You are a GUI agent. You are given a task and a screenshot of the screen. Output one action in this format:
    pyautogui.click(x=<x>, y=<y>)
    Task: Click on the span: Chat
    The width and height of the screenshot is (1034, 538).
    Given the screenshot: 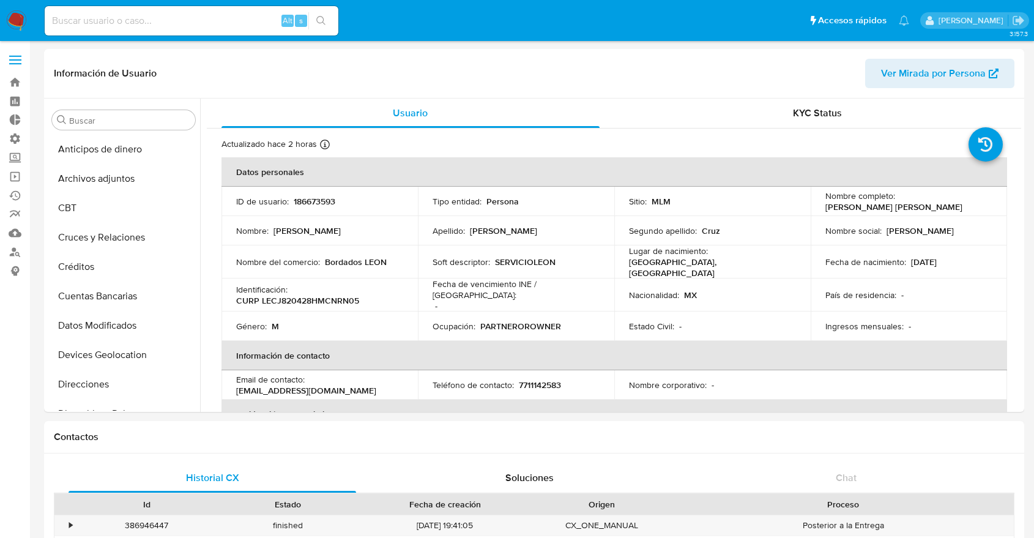 What is the action you would take?
    pyautogui.click(x=846, y=477)
    